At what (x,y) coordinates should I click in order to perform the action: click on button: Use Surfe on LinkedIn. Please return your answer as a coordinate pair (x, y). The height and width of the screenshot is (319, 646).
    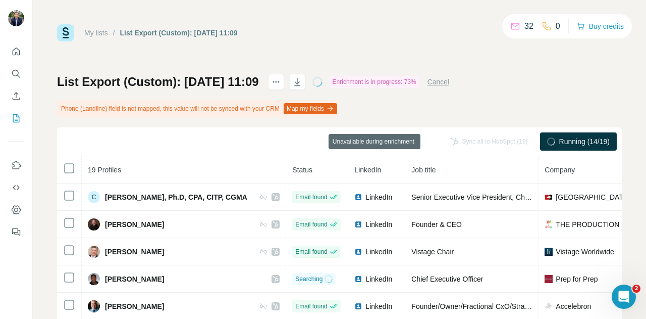
    Looking at the image, I should click on (16, 165).